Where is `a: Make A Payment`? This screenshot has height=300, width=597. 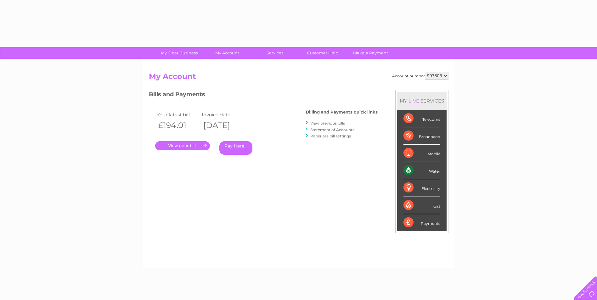
a: Make A Payment is located at coordinates (371, 53).